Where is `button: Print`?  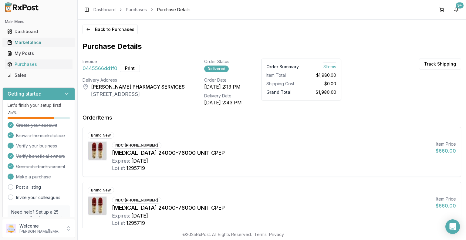 button: Print is located at coordinates (130, 68).